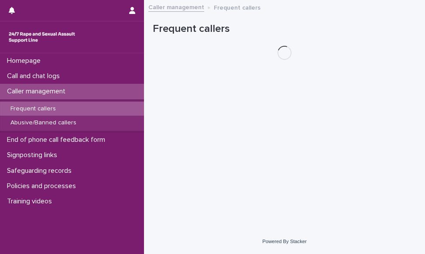  I want to click on a: Powered By Stacker, so click(284, 241).